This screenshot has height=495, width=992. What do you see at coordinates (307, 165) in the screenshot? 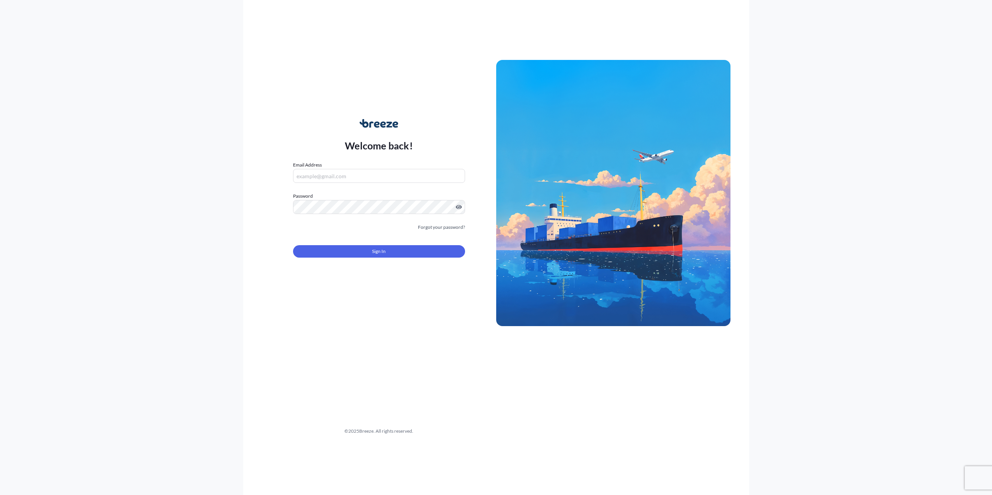
I see `label: Email Address` at bounding box center [307, 165].